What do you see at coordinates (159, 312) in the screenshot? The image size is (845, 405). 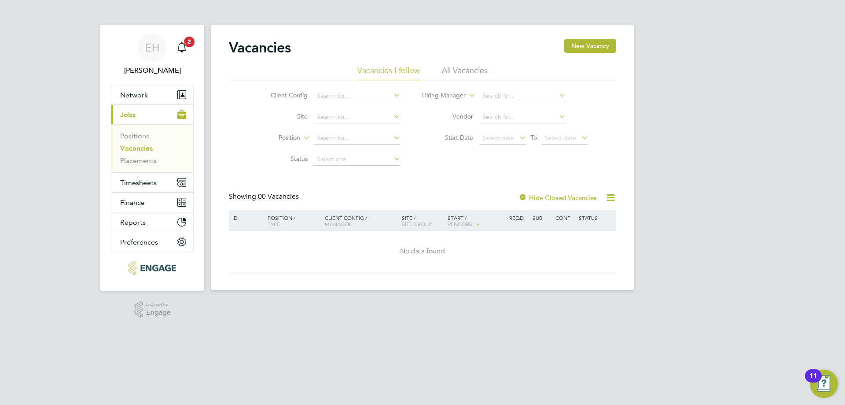 I see `span: Engage` at bounding box center [159, 312].